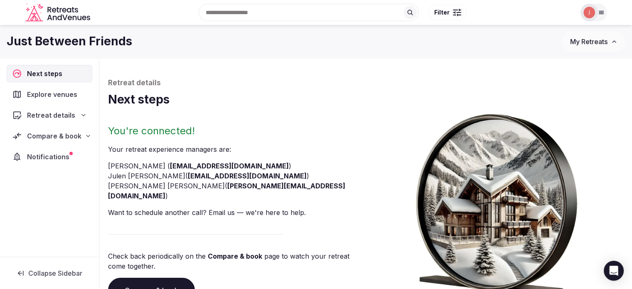 The width and height of the screenshot is (632, 289). What do you see at coordinates (594, 42) in the screenshot?
I see `button: My Retreats` at bounding box center [594, 42].